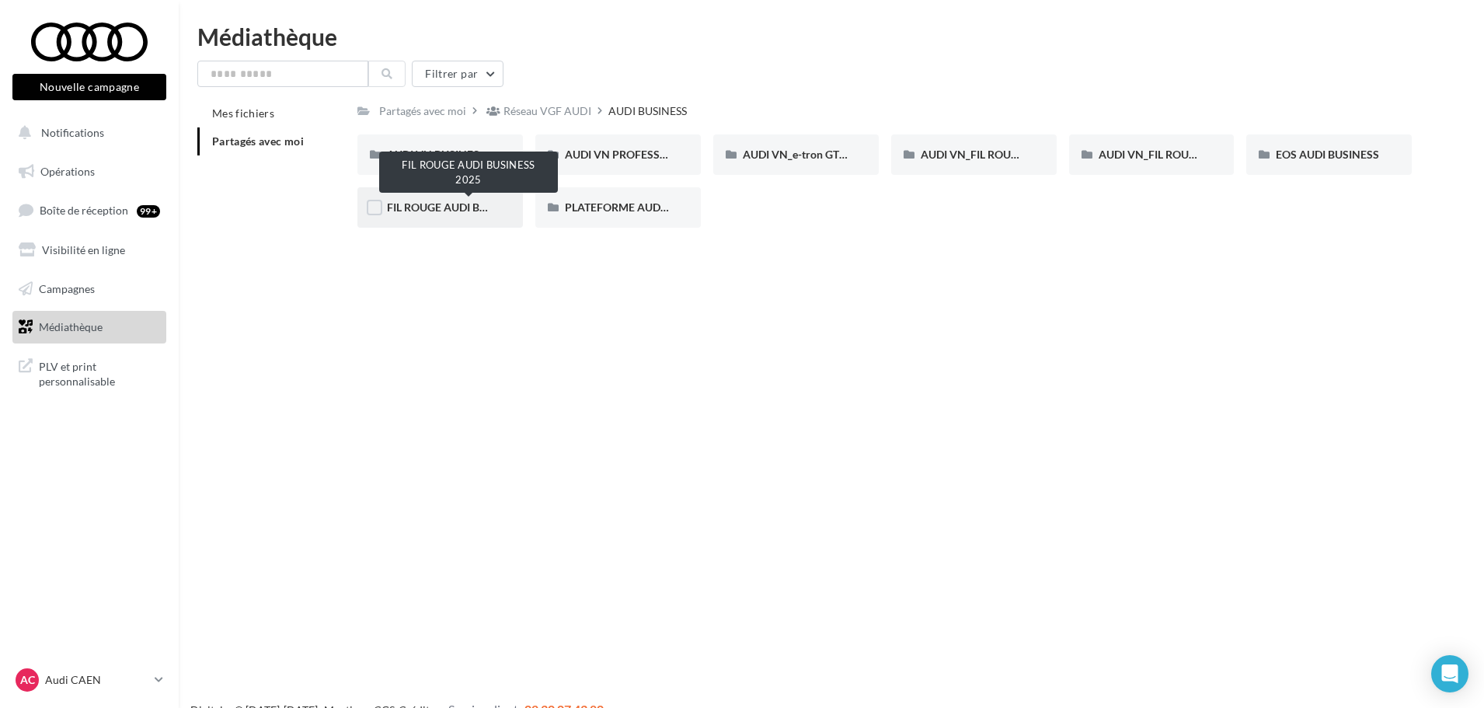 Image resolution: width=1484 pixels, height=708 pixels. I want to click on span: PLATEFORME AUDI BUSINESS, so click(641, 207).